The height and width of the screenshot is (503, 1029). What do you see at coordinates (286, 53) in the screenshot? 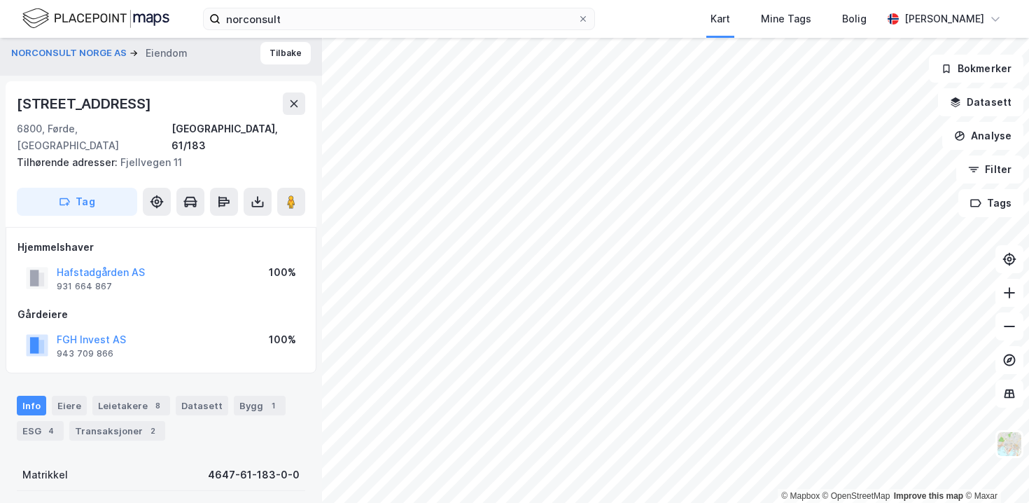
I see `button: Tilbake` at bounding box center [286, 53].